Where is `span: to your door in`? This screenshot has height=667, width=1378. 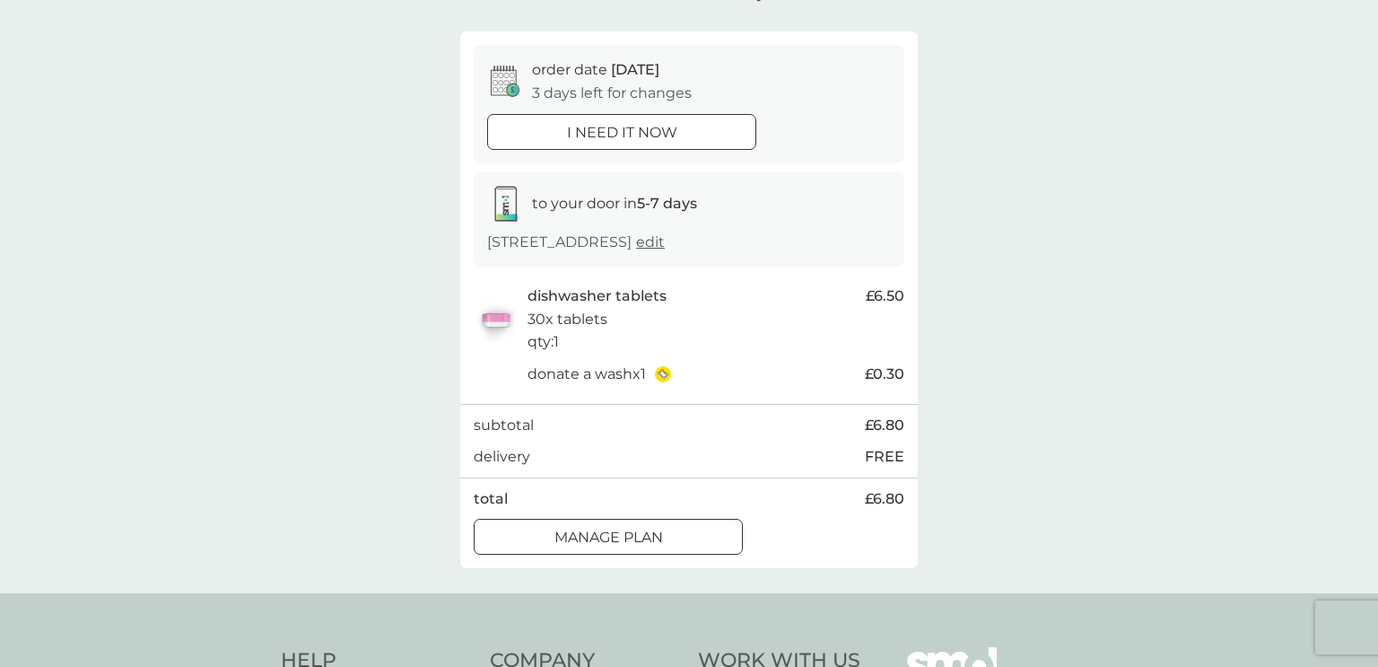 span: to your door in is located at coordinates (615, 203).